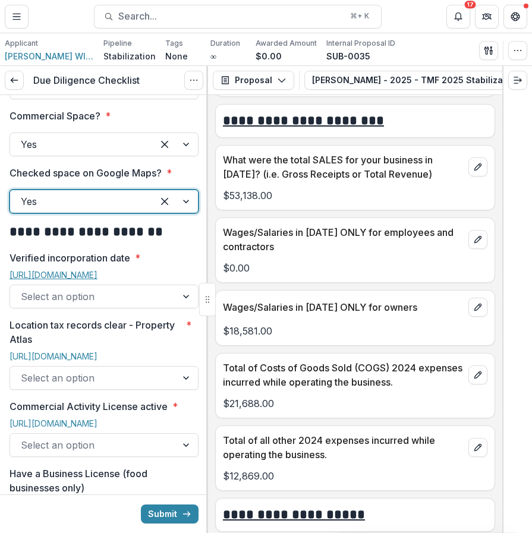 This screenshot has height=533, width=532. Describe the element at coordinates (174, 43) in the screenshot. I see `p: Tags` at that location.